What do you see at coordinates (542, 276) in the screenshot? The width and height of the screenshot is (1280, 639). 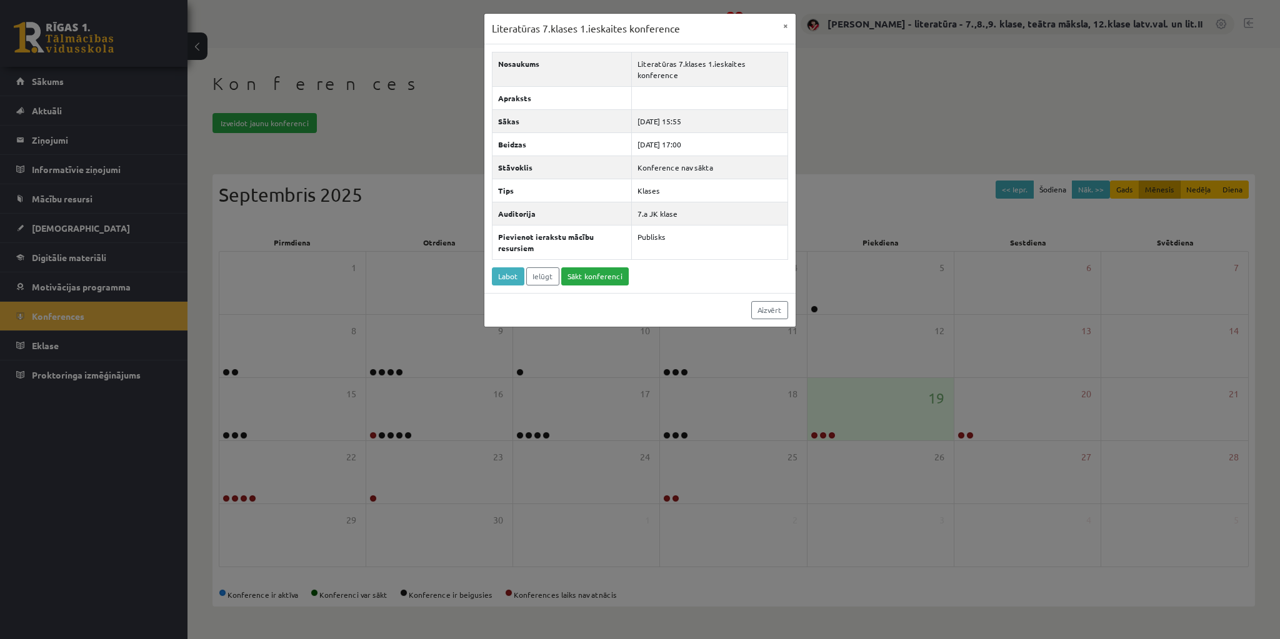 I see `a: Ielūgt` at bounding box center [542, 276].